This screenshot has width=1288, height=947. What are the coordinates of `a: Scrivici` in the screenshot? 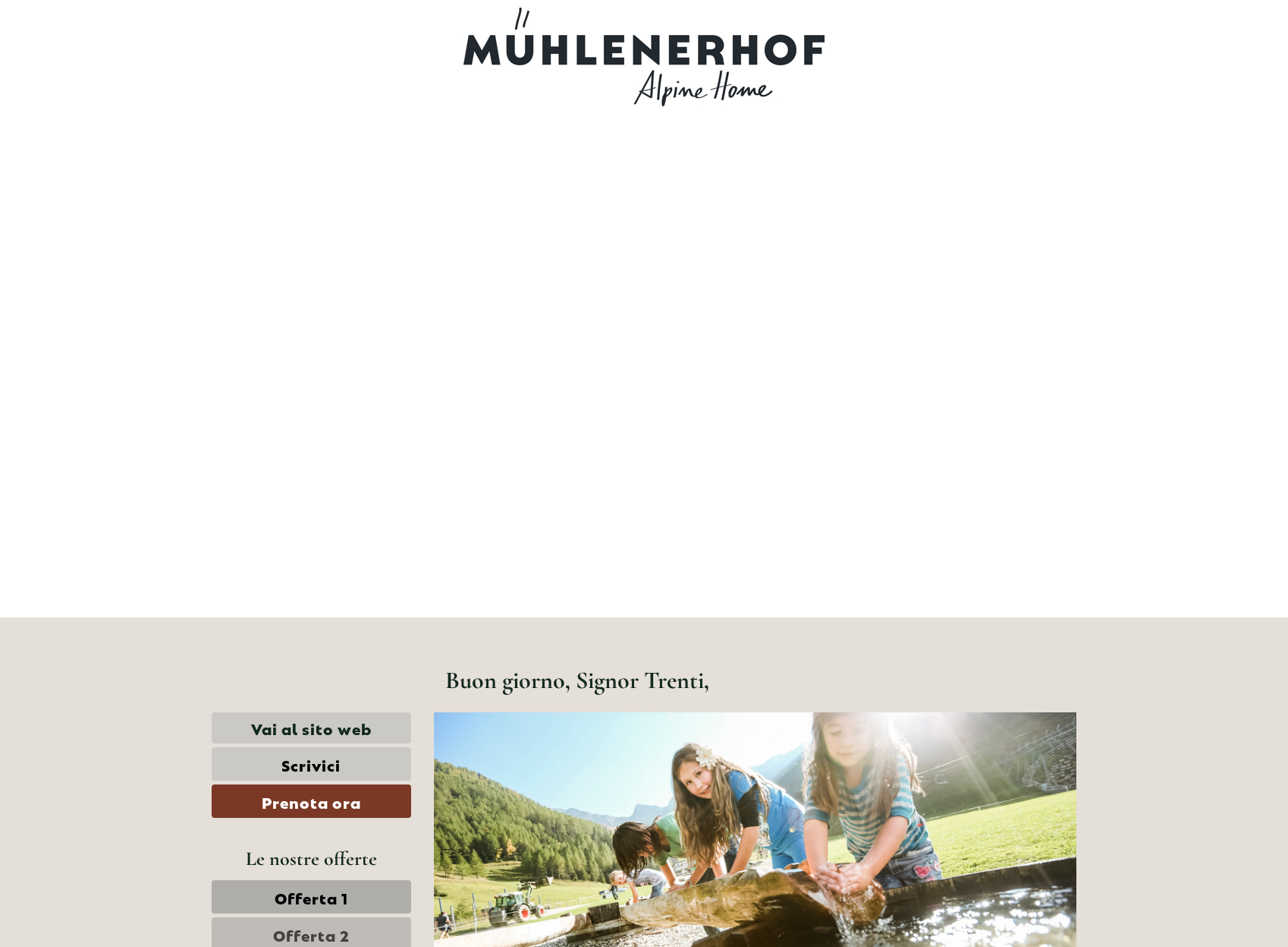 It's located at (312, 763).